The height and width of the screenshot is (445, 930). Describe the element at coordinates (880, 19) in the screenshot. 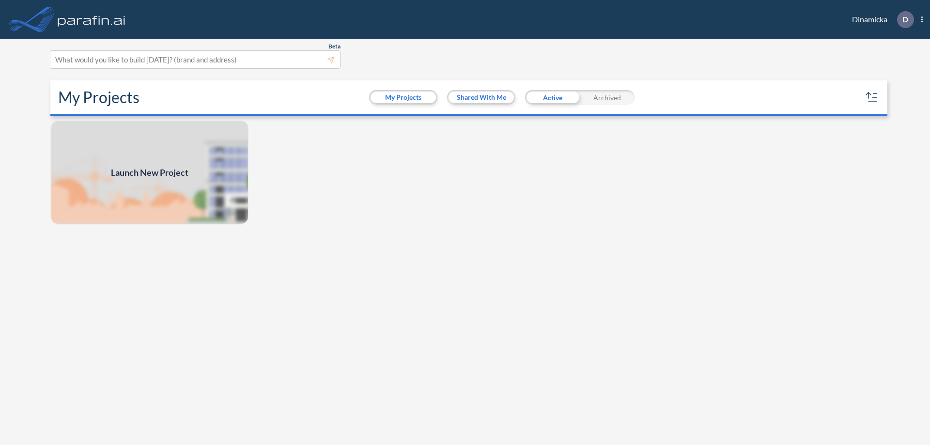

I see `div: Dinamicka` at that location.